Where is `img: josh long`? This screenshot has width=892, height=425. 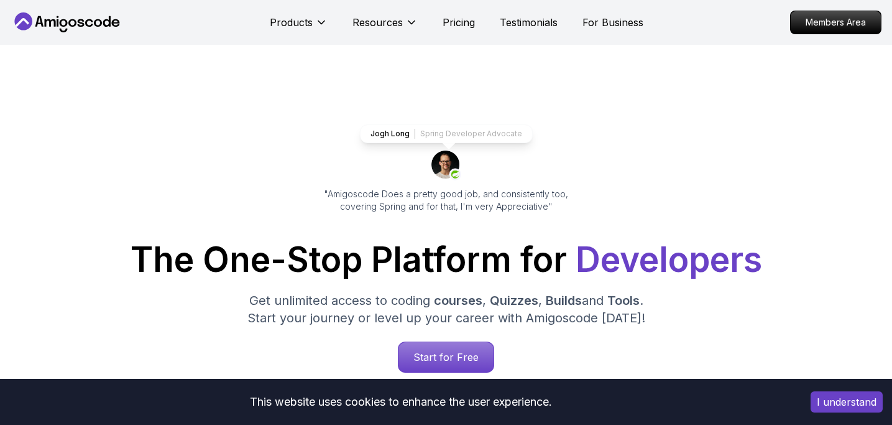 img: josh long is located at coordinates (446, 165).